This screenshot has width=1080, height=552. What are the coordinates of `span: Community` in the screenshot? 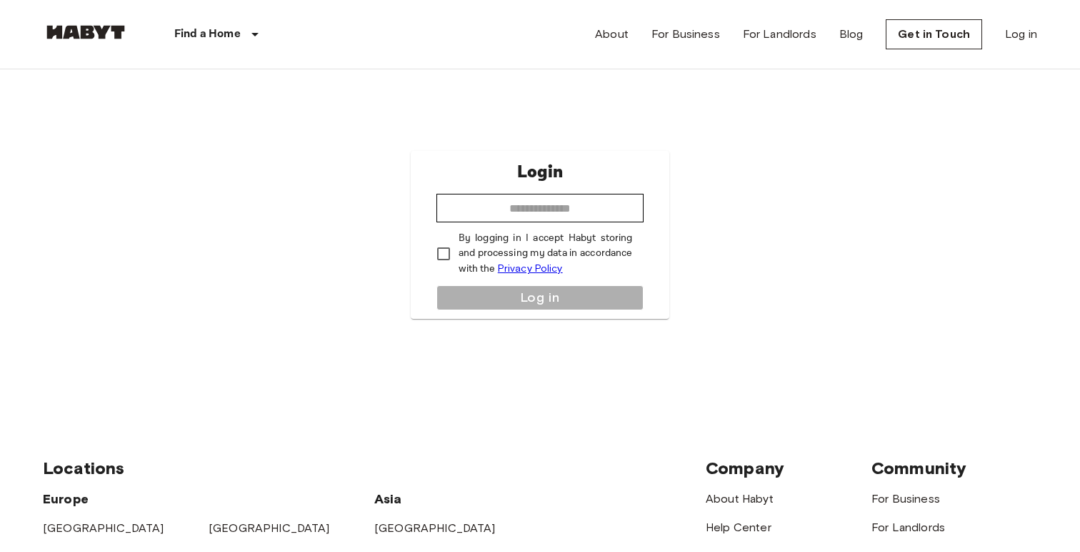 It's located at (919, 467).